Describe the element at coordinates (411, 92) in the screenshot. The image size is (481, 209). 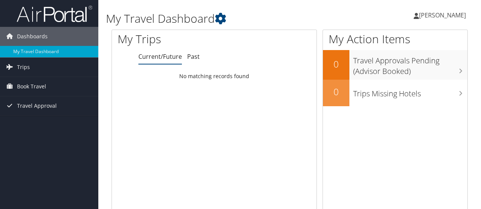
I see `h3: Trips Missing Hotels` at that location.